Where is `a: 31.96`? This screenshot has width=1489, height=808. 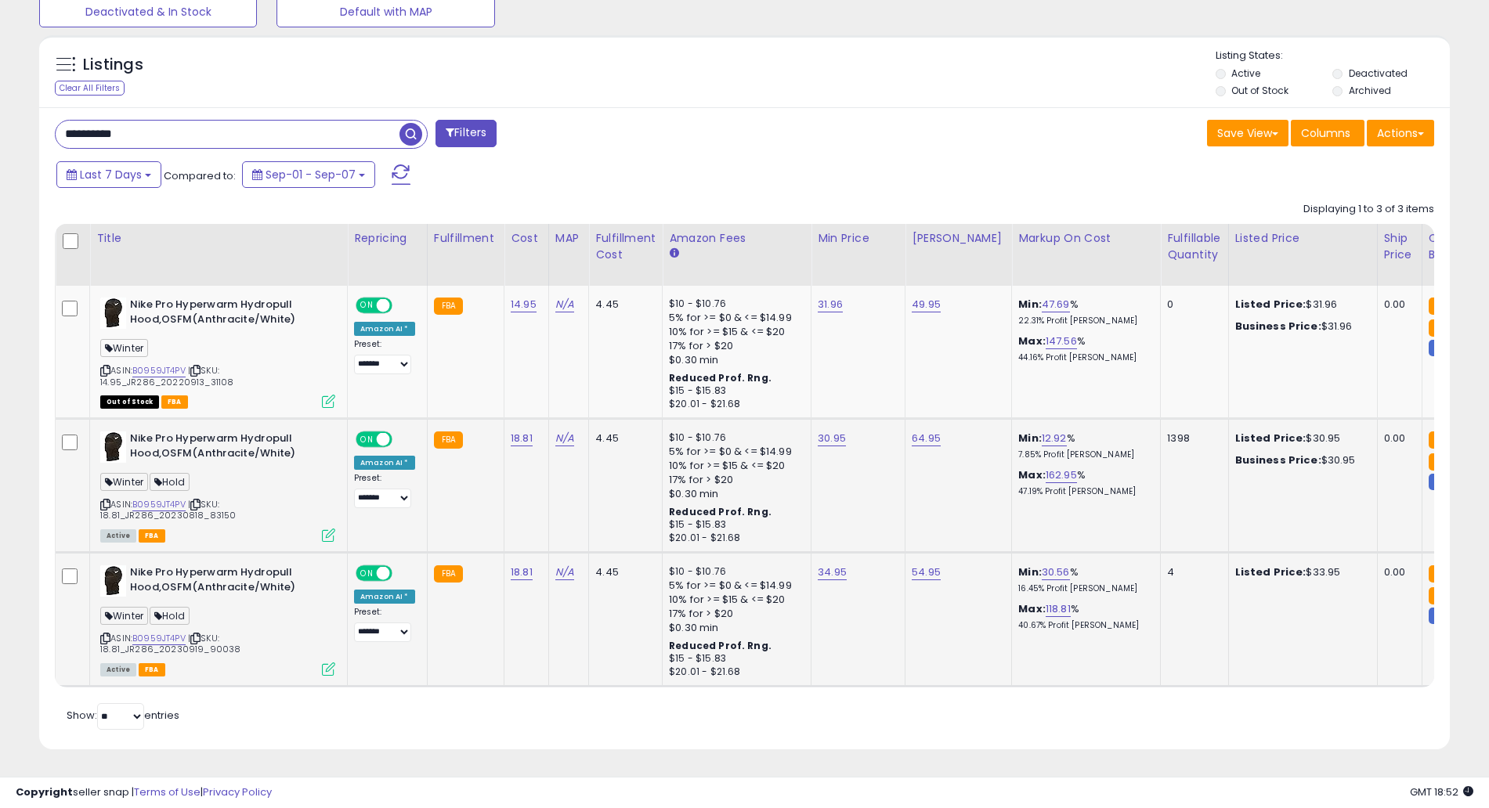
a: 31.96 is located at coordinates (830, 305).